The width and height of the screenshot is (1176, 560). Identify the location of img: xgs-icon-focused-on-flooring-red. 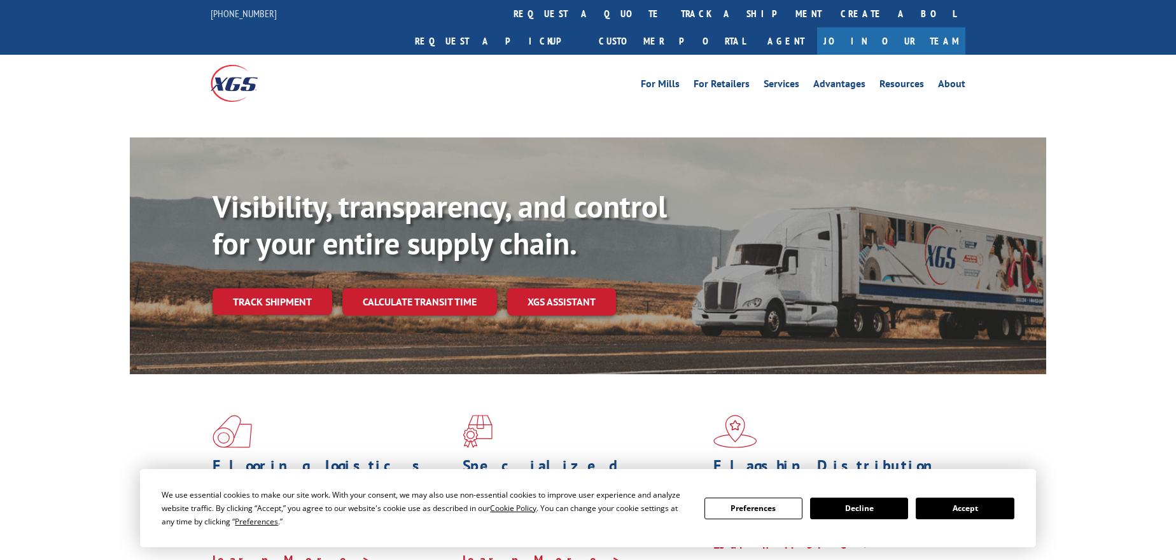
(477, 431).